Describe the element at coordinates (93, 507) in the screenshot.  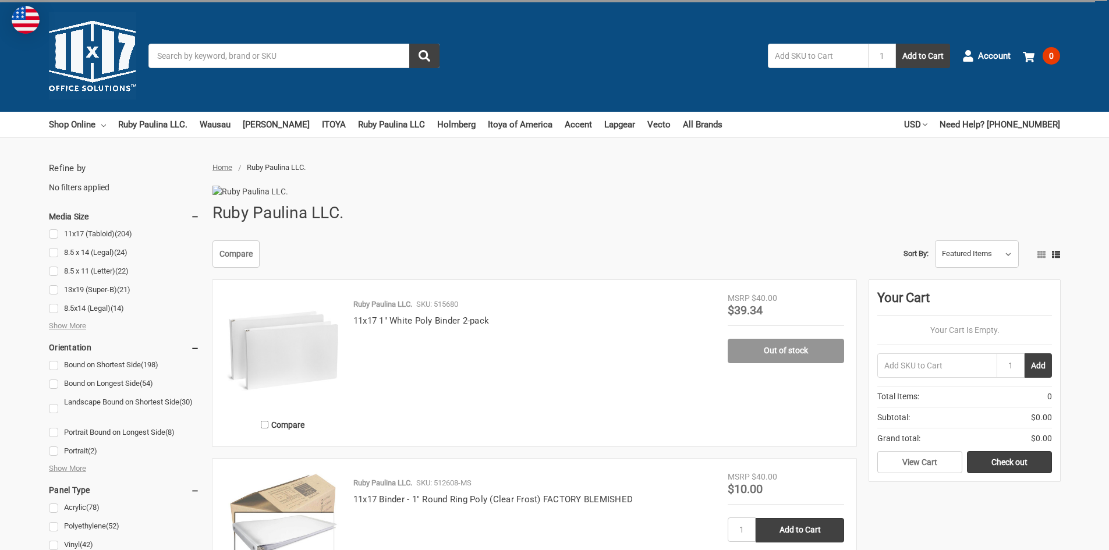
I see `span: (78)` at that location.